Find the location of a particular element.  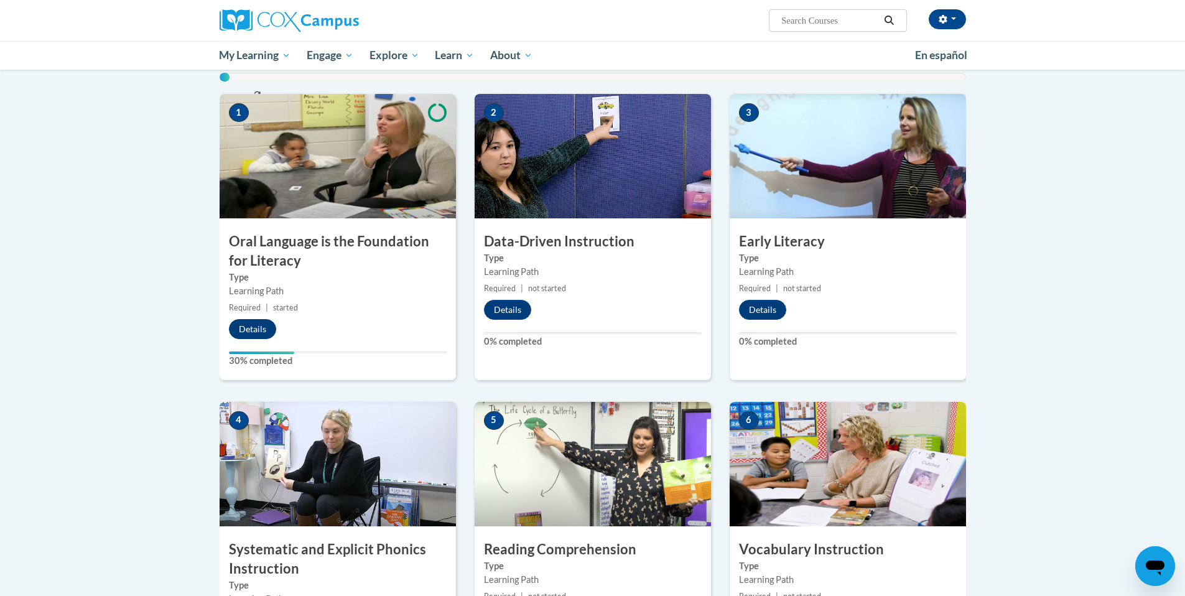

a: Cox Campus is located at coordinates (338, 21).